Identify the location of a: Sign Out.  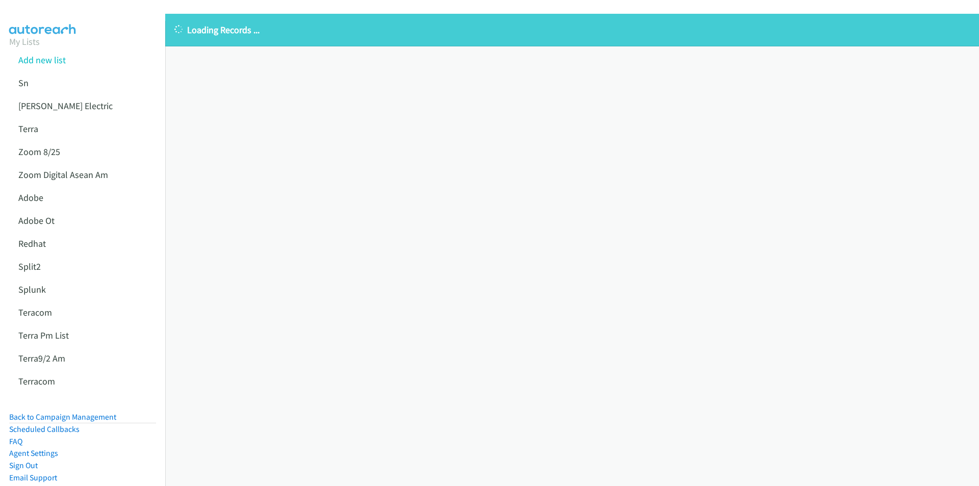
(23, 465).